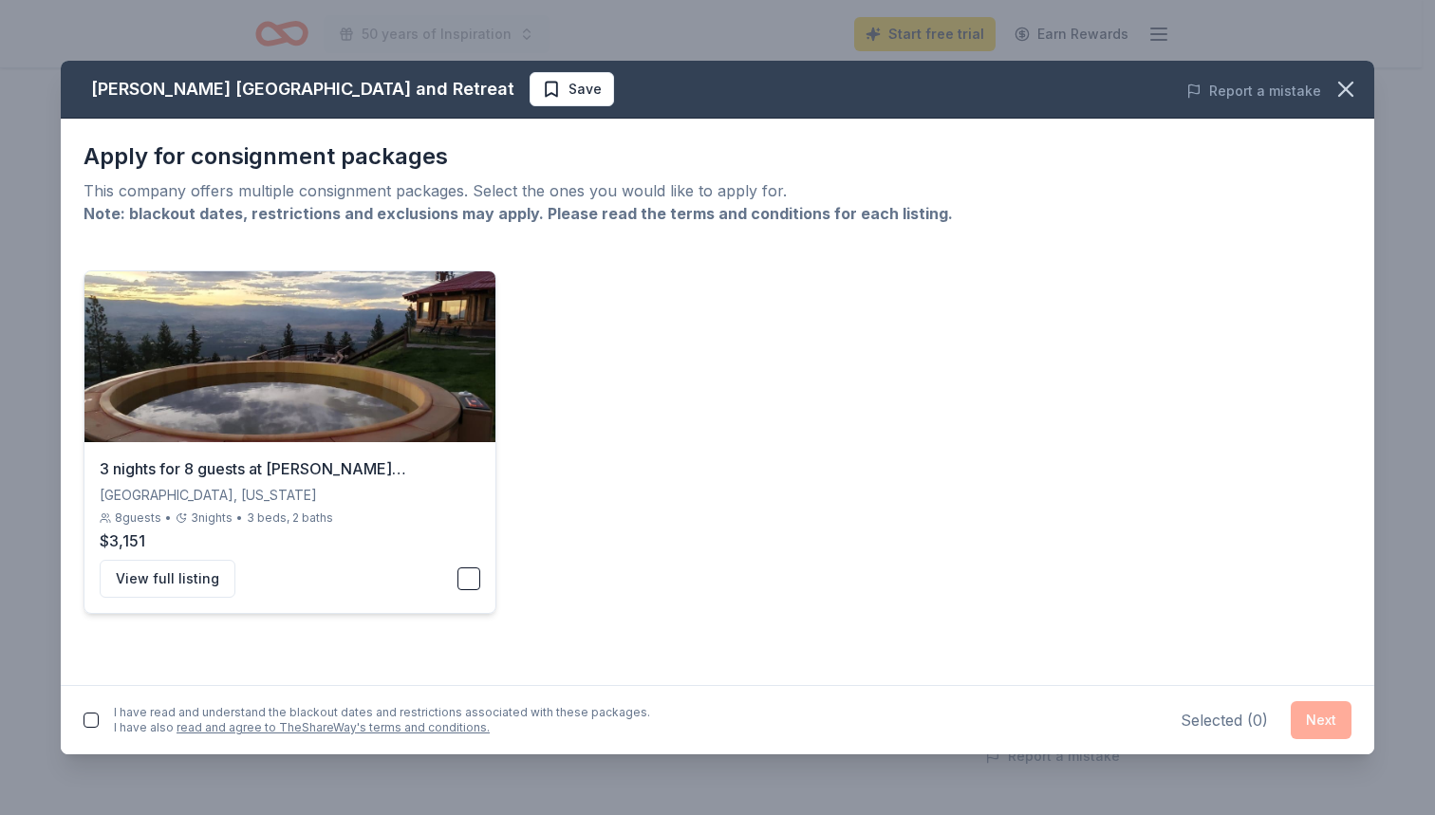 The image size is (1435, 815). I want to click on img: 3 nights for 8 guests at Downing Mountain Lodge, so click(289, 357).